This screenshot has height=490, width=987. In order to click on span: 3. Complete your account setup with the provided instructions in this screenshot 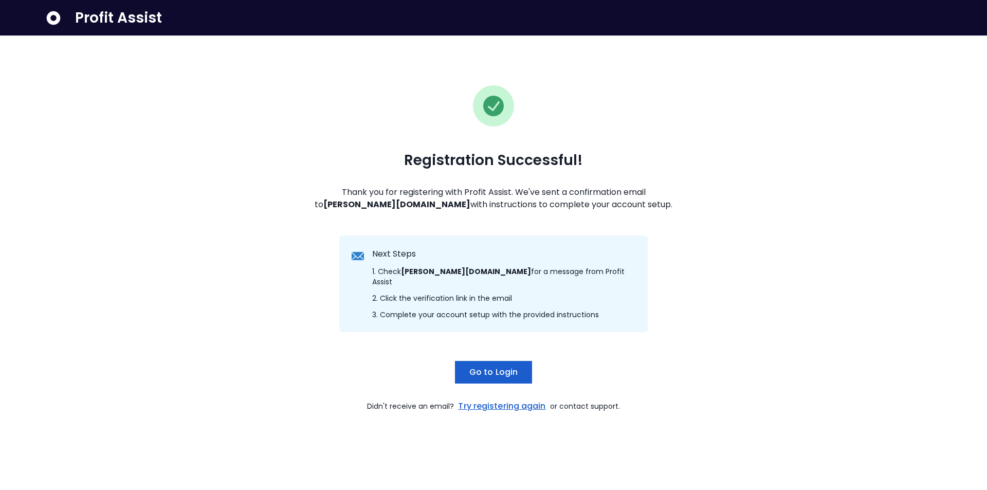, I will do `click(485, 315)`.